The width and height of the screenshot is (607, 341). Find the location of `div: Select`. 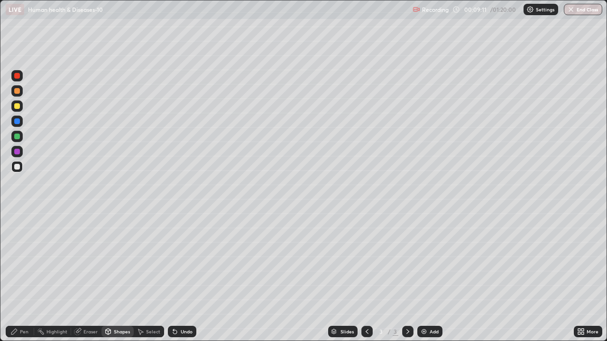

div: Select is located at coordinates (153, 332).